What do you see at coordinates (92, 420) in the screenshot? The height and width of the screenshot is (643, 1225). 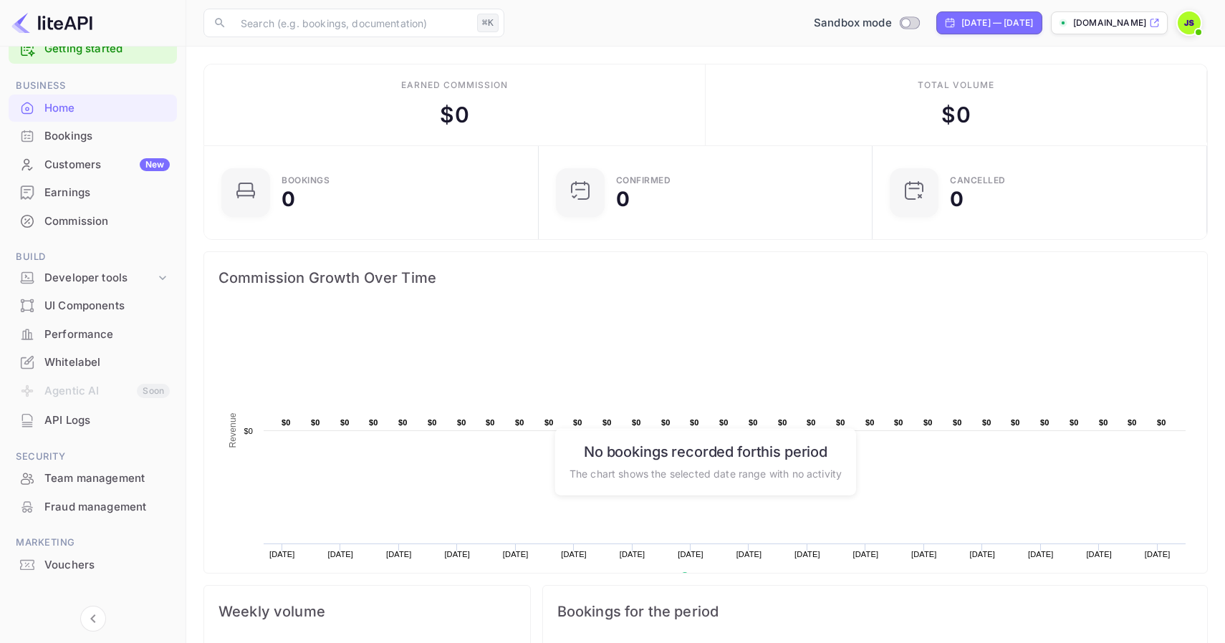 I see `a: API Logs` at bounding box center [92, 420].